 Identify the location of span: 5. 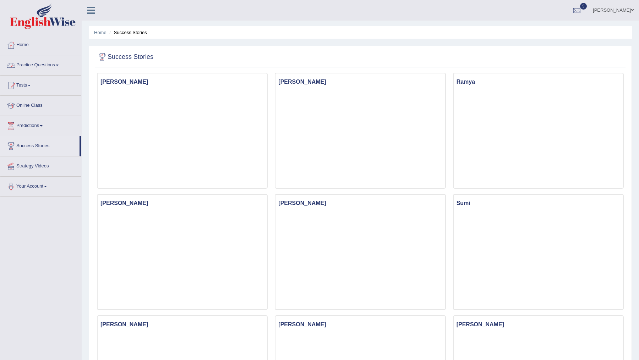
(584, 6).